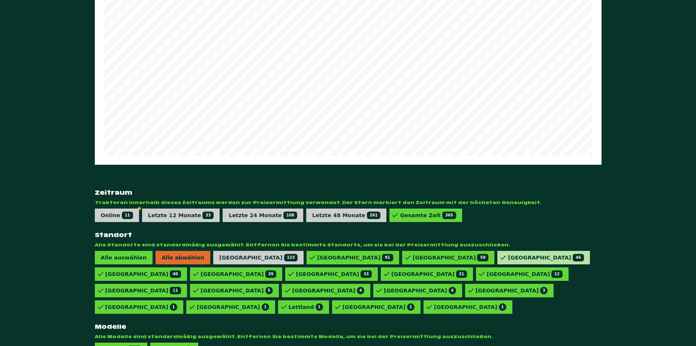  What do you see at coordinates (461, 274) in the screenshot?
I see `span: 21` at bounding box center [461, 274].